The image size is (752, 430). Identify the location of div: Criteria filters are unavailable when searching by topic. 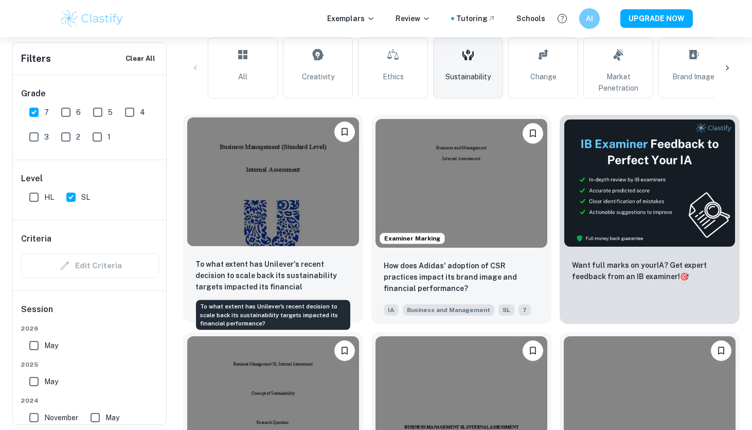
(90, 266).